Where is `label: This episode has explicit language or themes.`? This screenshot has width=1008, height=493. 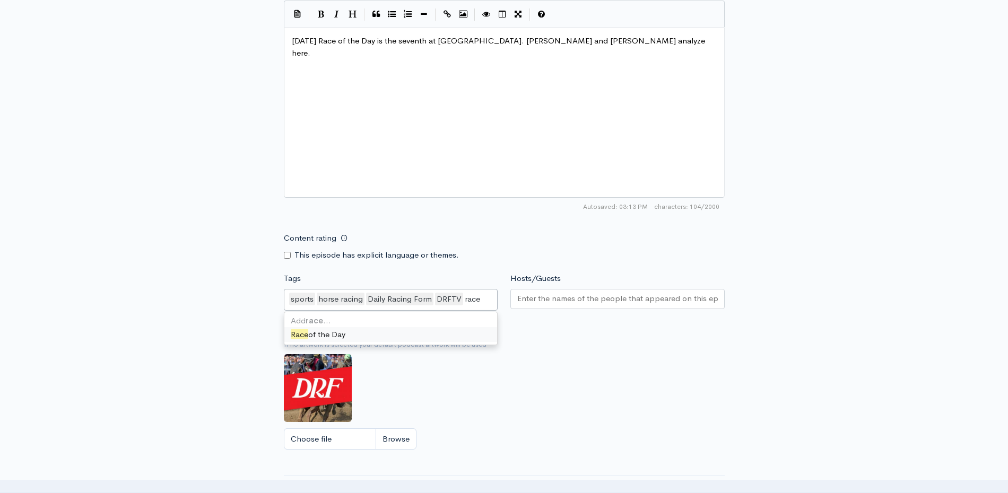
label: This episode has explicit language or themes. is located at coordinates (377, 255).